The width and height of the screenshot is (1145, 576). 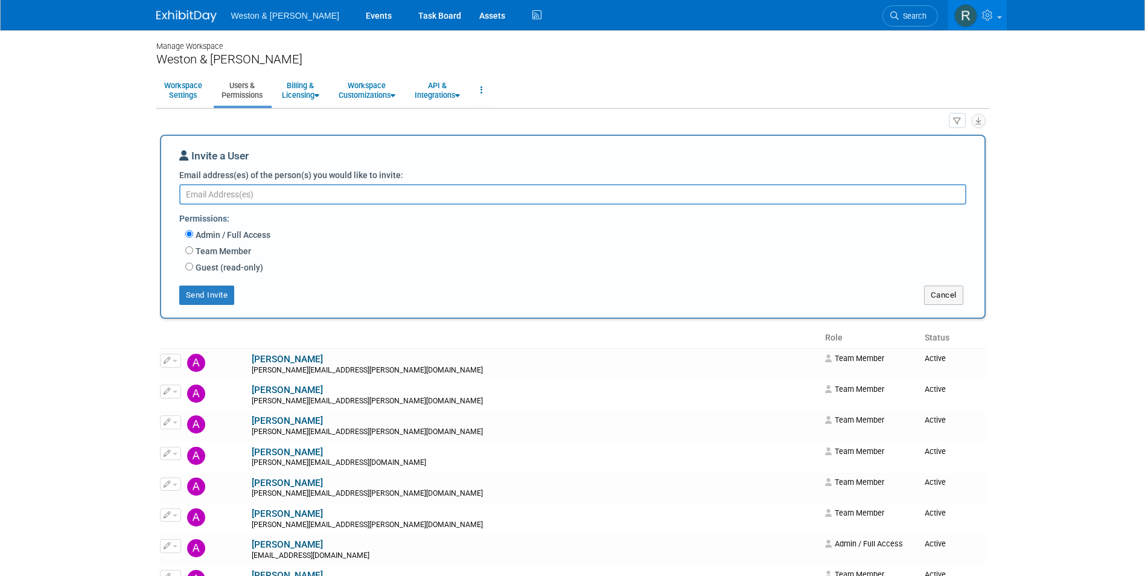 I want to click on a: API &Integrations, so click(x=437, y=90).